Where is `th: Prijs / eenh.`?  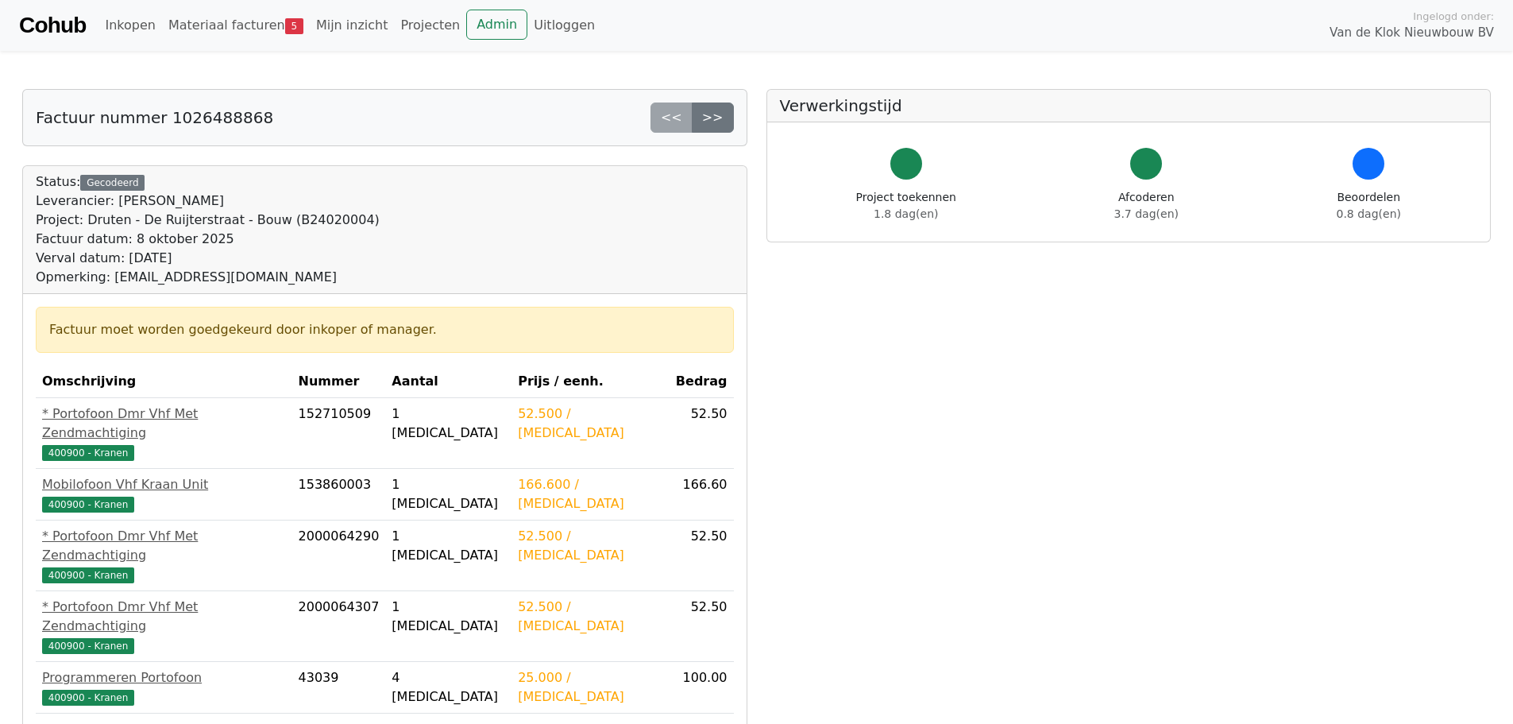
th: Prijs / eenh. is located at coordinates (590, 381).